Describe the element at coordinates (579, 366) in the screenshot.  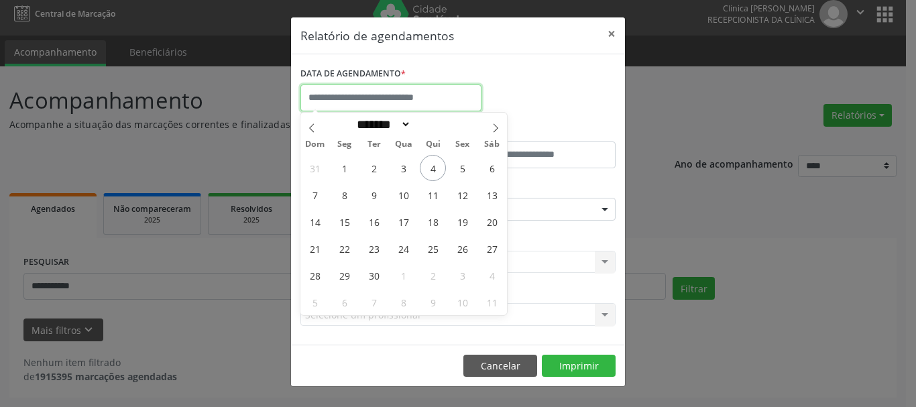
I see `button: Imprimir` at that location.